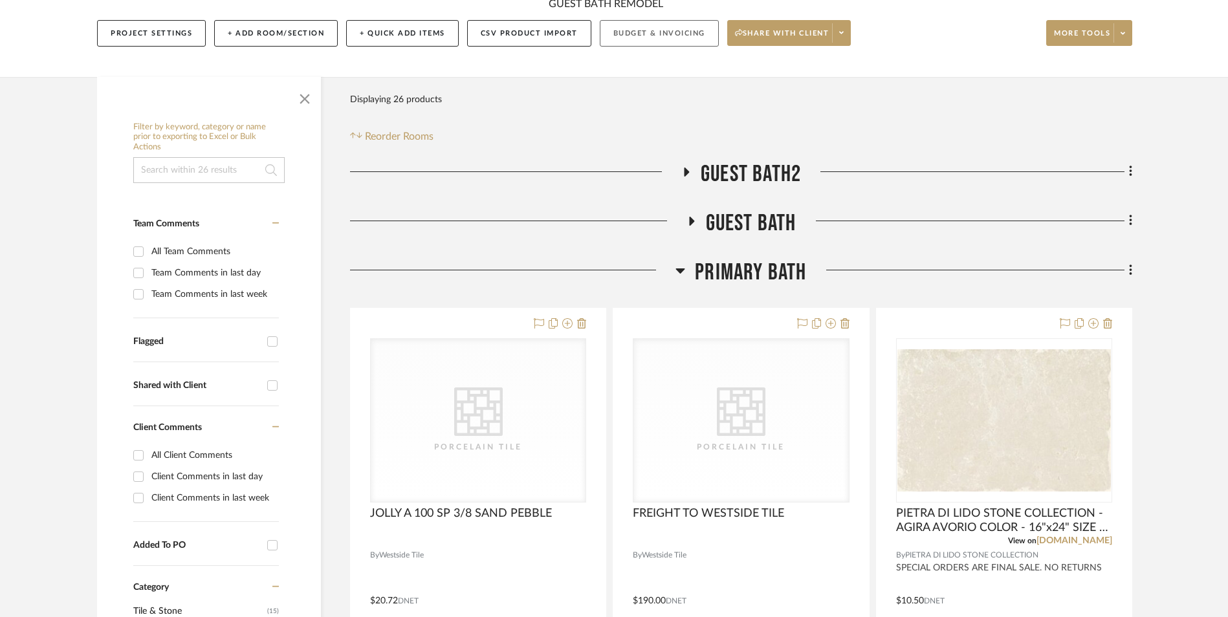 The image size is (1228, 617). Describe the element at coordinates (529, 33) in the screenshot. I see `button: CSV Product Import` at that location.